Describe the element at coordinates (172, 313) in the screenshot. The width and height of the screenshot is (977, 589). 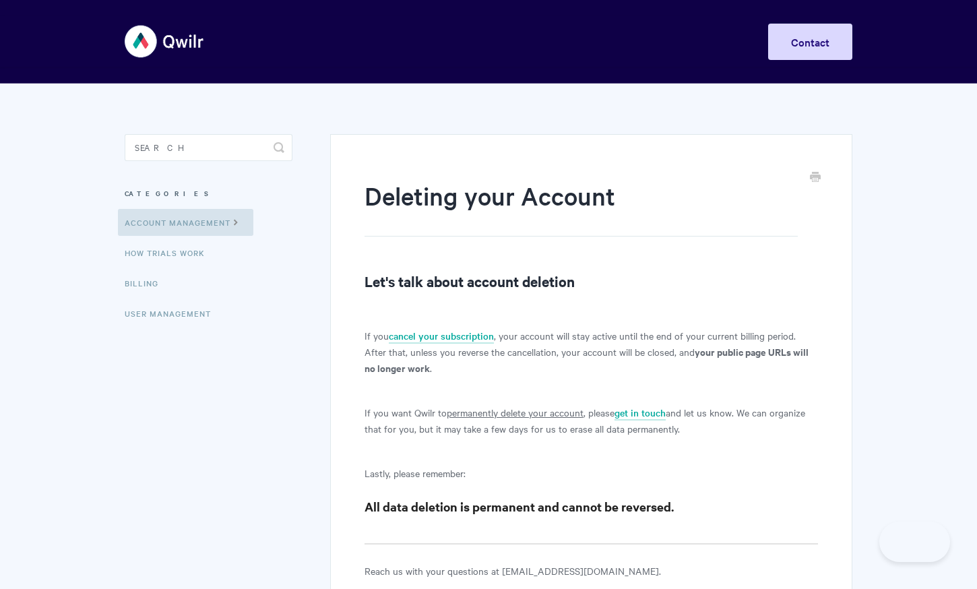
I see `a: User Management` at that location.